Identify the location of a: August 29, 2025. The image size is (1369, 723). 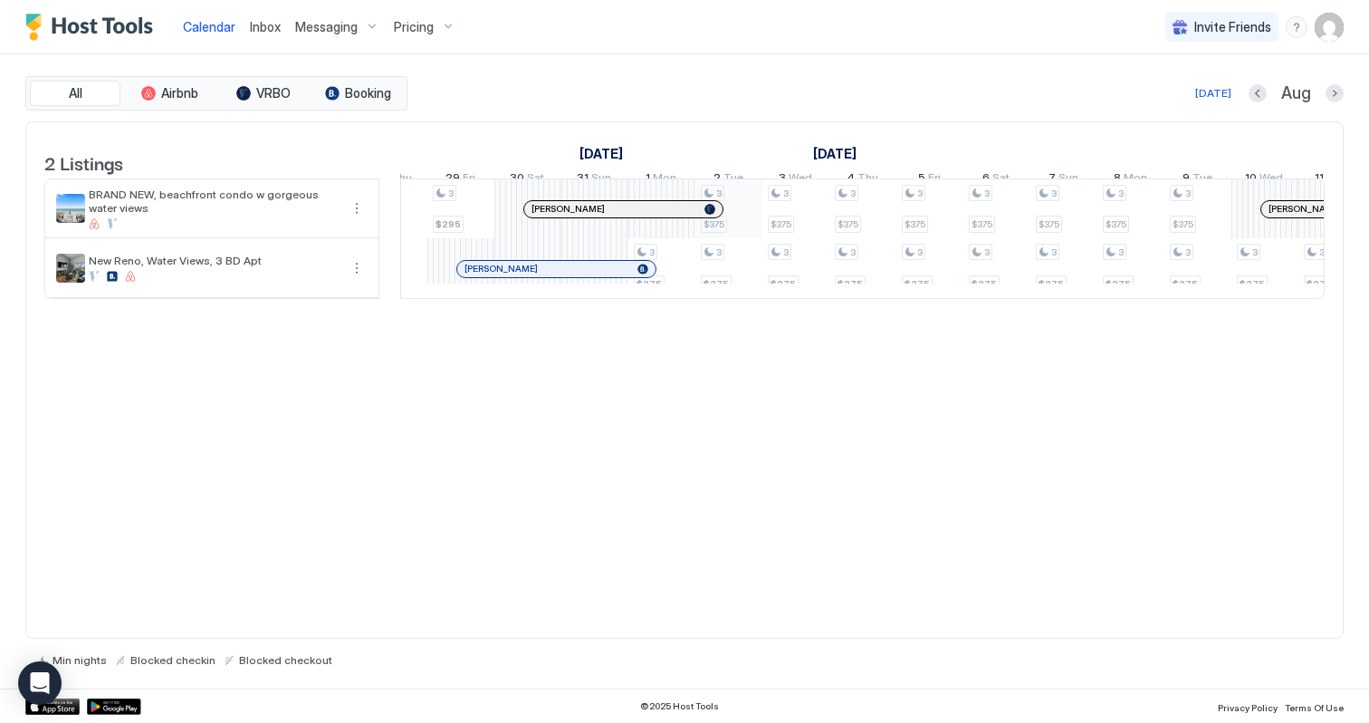
(460, 179).